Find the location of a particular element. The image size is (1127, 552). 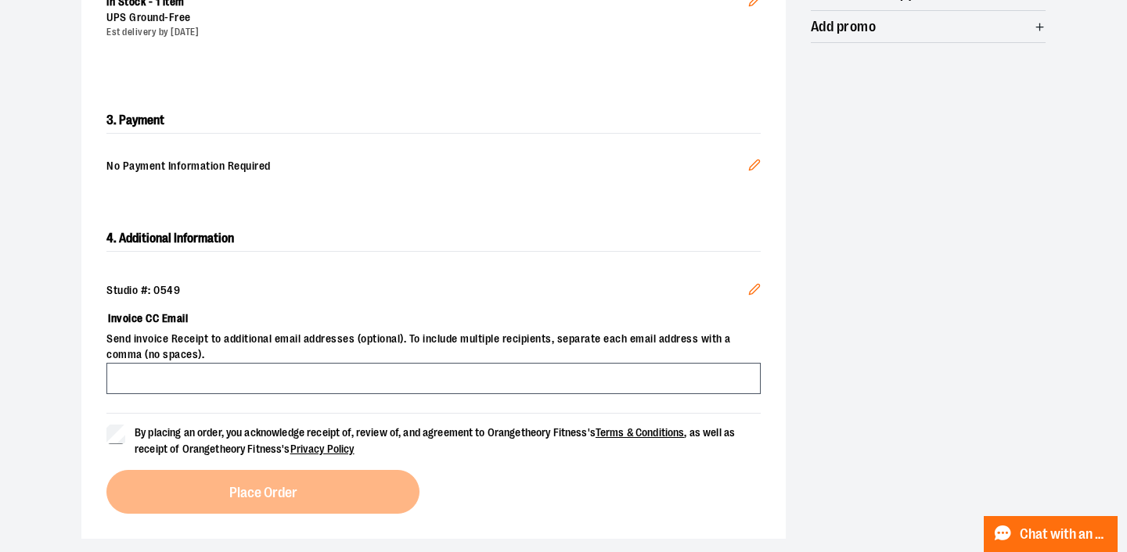

div: Studio #: 0549 is located at coordinates (433, 291).